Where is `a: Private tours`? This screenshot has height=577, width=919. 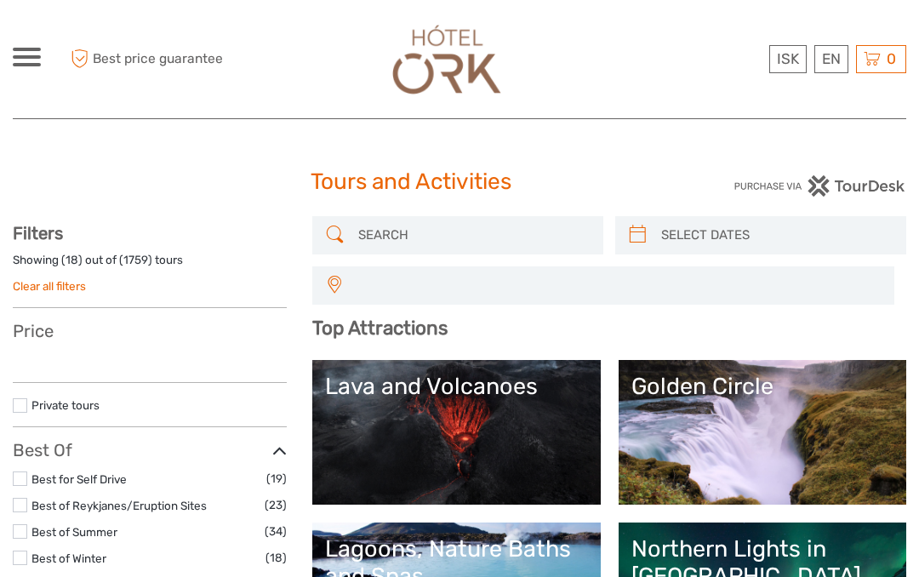 a: Private tours is located at coordinates (65, 405).